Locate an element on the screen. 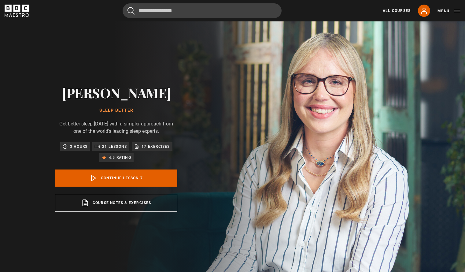 Image resolution: width=465 pixels, height=272 pixels. button: Toggle navigation is located at coordinates (449, 11).